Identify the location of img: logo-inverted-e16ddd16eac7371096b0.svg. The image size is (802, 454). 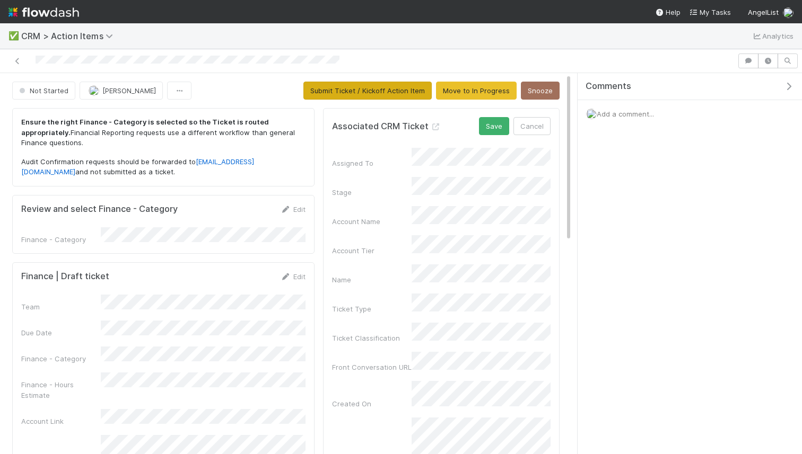
(43, 12).